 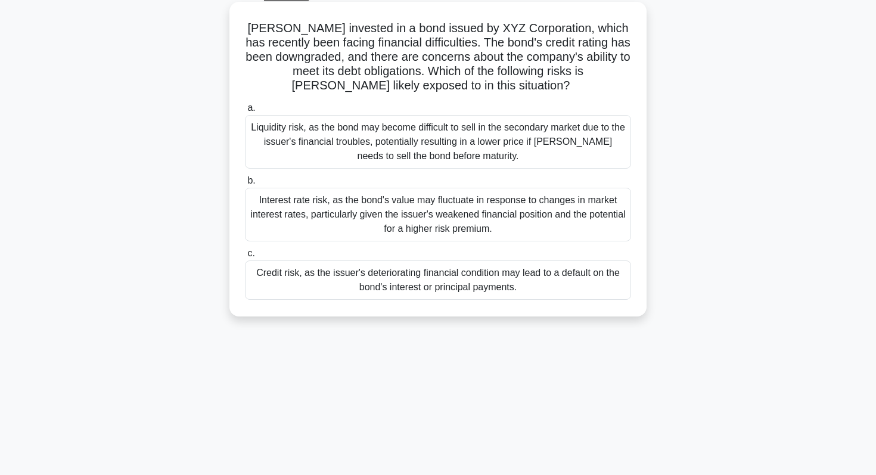 I want to click on div: Interest rate risk, as the bond's value may fluctuate in response to changes in market interest r..., so click(x=438, y=215).